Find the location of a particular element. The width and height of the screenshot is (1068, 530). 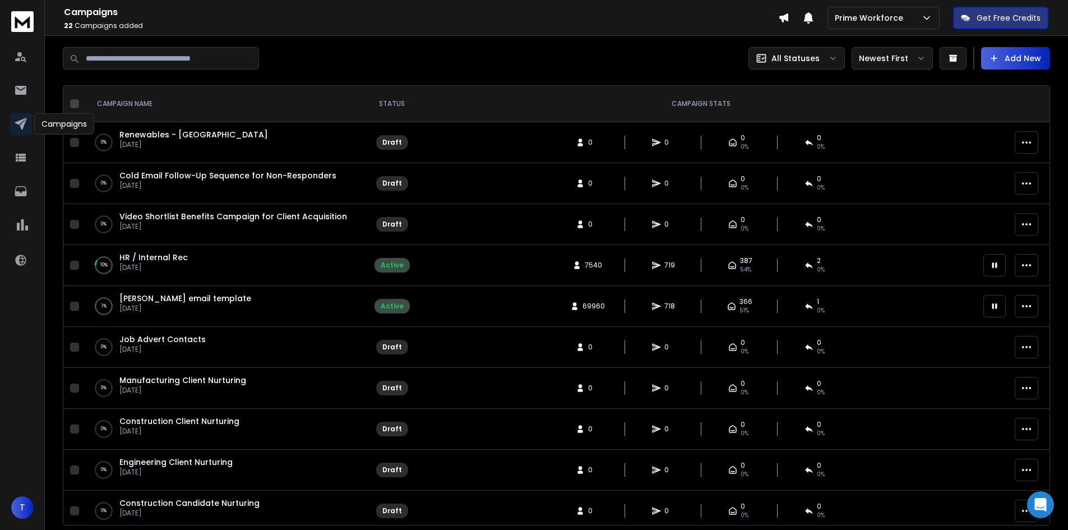

h1: Campaigns is located at coordinates (421, 12).